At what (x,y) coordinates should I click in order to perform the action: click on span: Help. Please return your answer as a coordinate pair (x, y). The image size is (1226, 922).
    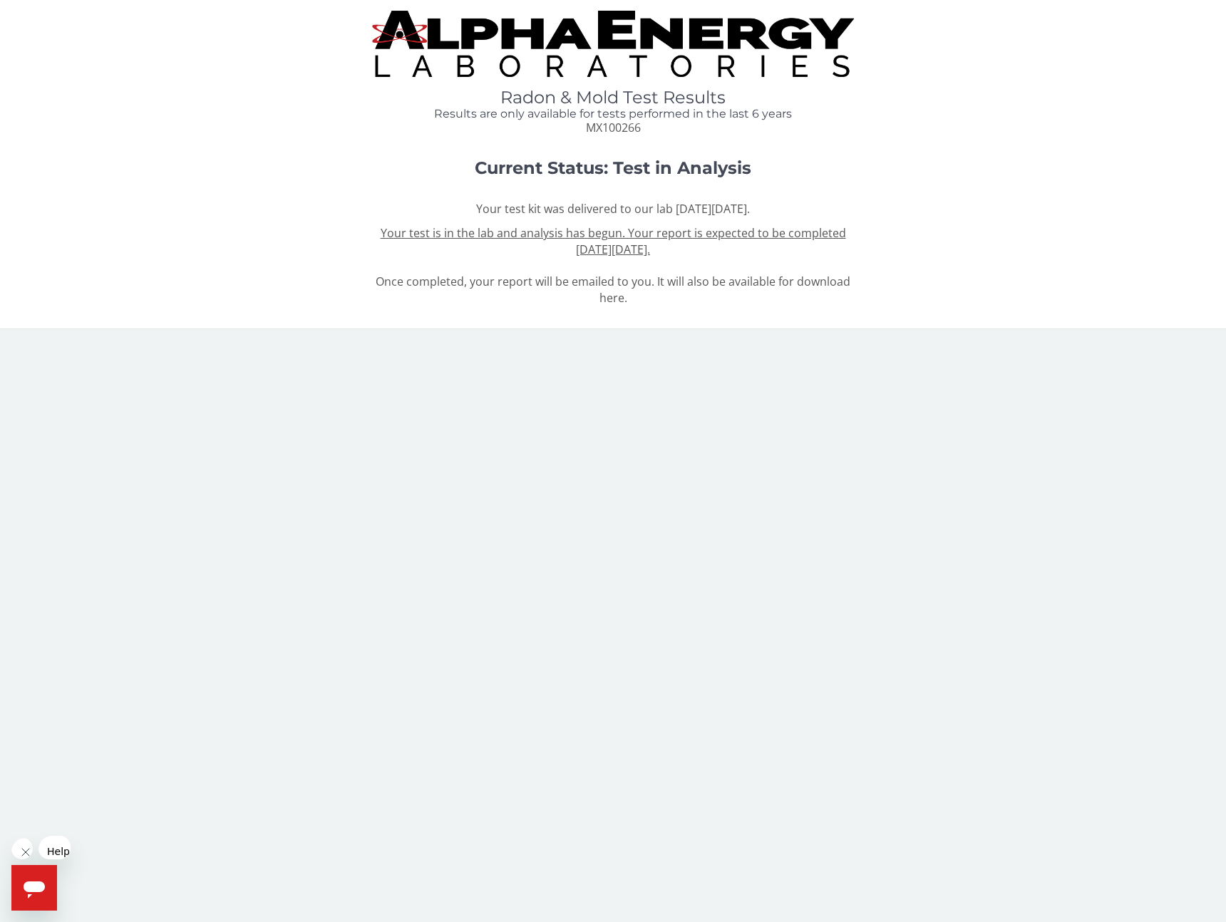
    Looking at the image, I should click on (20, 16).